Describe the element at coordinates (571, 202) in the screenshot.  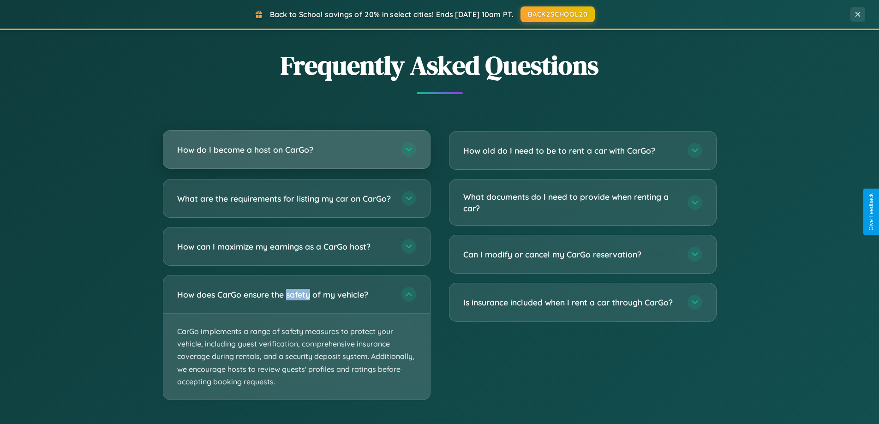
I see `h3: What documents do I need to provide when renting a car?` at that location.